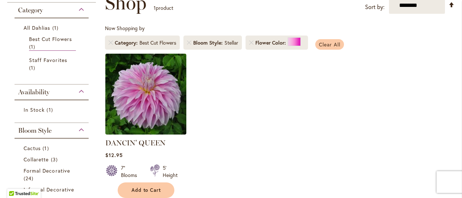  What do you see at coordinates (36, 159) in the screenshot?
I see `span: Collarette` at bounding box center [36, 159].